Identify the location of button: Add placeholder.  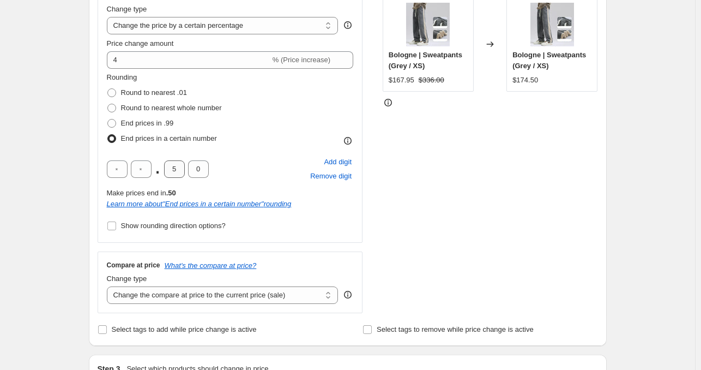
(337, 162).